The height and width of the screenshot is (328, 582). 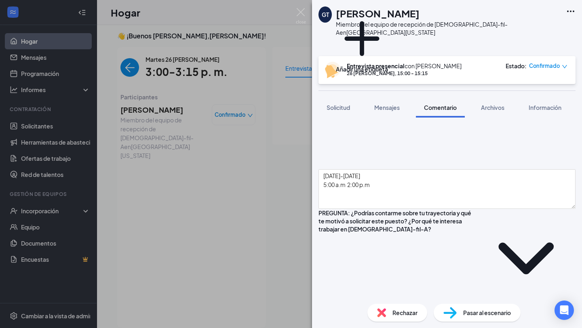 I want to click on svg: ChevronDown, so click(x=526, y=258).